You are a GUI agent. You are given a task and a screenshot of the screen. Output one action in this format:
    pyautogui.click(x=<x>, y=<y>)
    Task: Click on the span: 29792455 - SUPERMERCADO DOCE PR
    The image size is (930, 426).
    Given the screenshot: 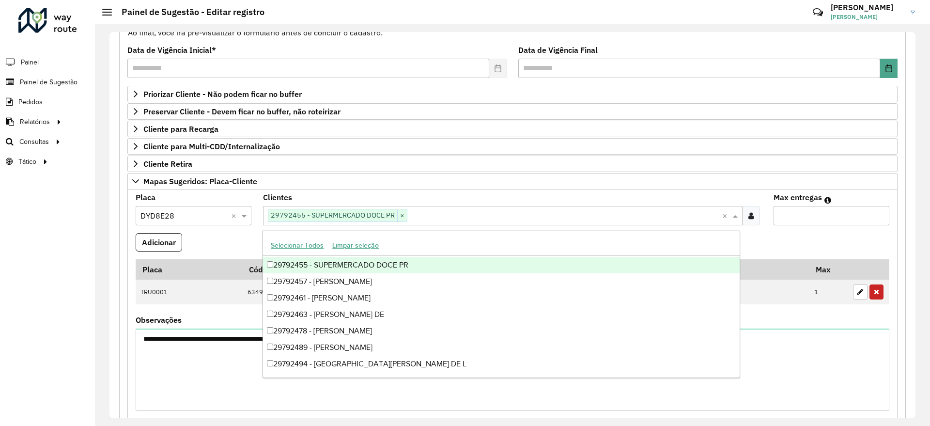 What is the action you would take?
    pyautogui.click(x=333, y=215)
    